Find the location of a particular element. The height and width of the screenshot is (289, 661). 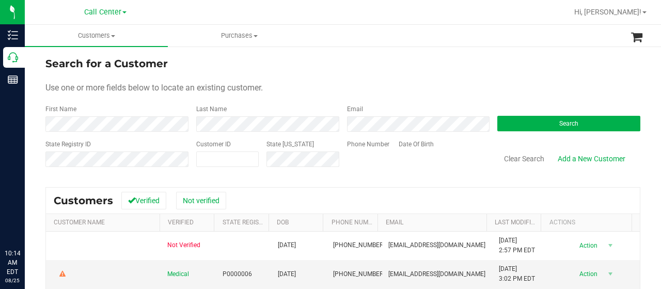

p: 10:14 AM EDT is located at coordinates (12, 262).